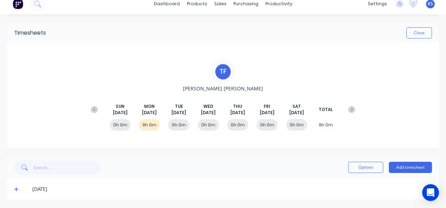 Image resolution: width=446 pixels, height=208 pixels. I want to click on span: FRI, so click(267, 106).